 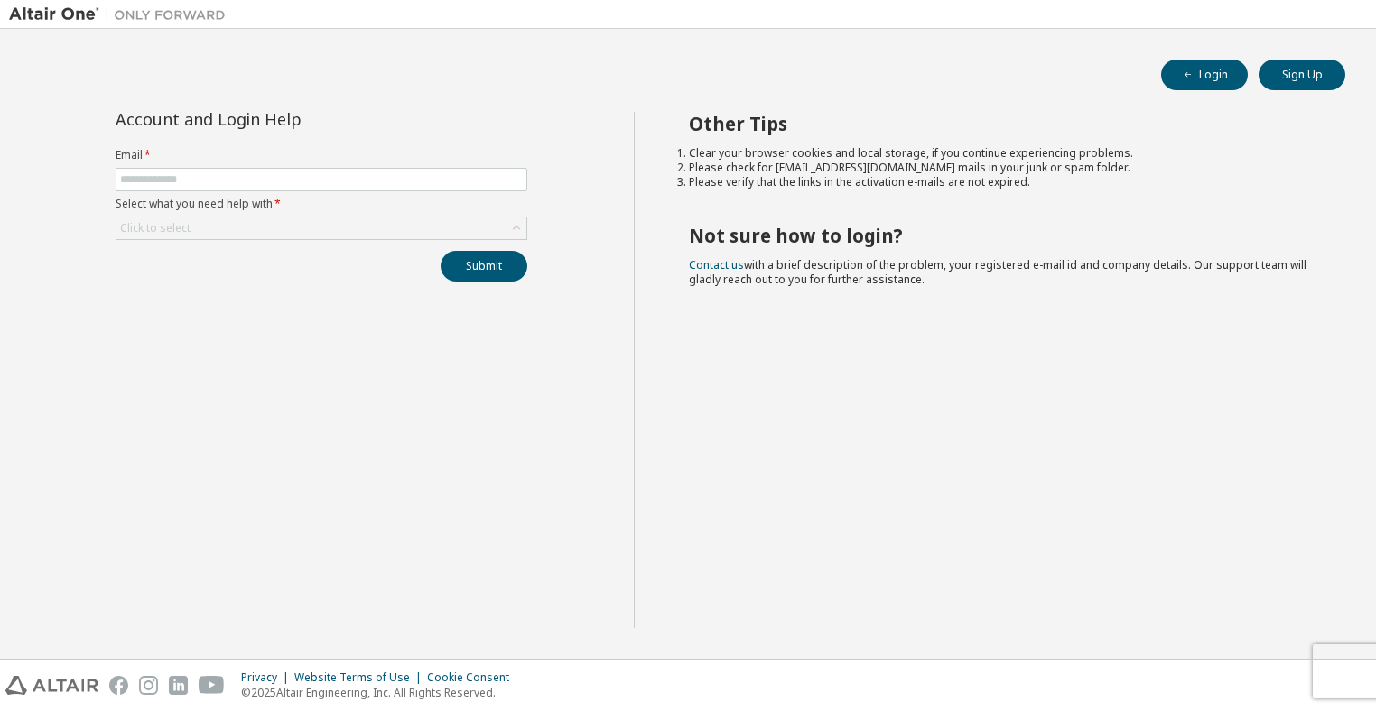 What do you see at coordinates (148, 685) in the screenshot?
I see `img: instagram.svg` at bounding box center [148, 685].